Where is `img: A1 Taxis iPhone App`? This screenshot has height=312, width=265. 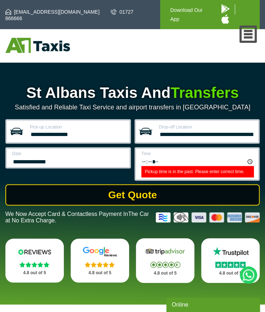
img: A1 Taxis iPhone App is located at coordinates (225, 19).